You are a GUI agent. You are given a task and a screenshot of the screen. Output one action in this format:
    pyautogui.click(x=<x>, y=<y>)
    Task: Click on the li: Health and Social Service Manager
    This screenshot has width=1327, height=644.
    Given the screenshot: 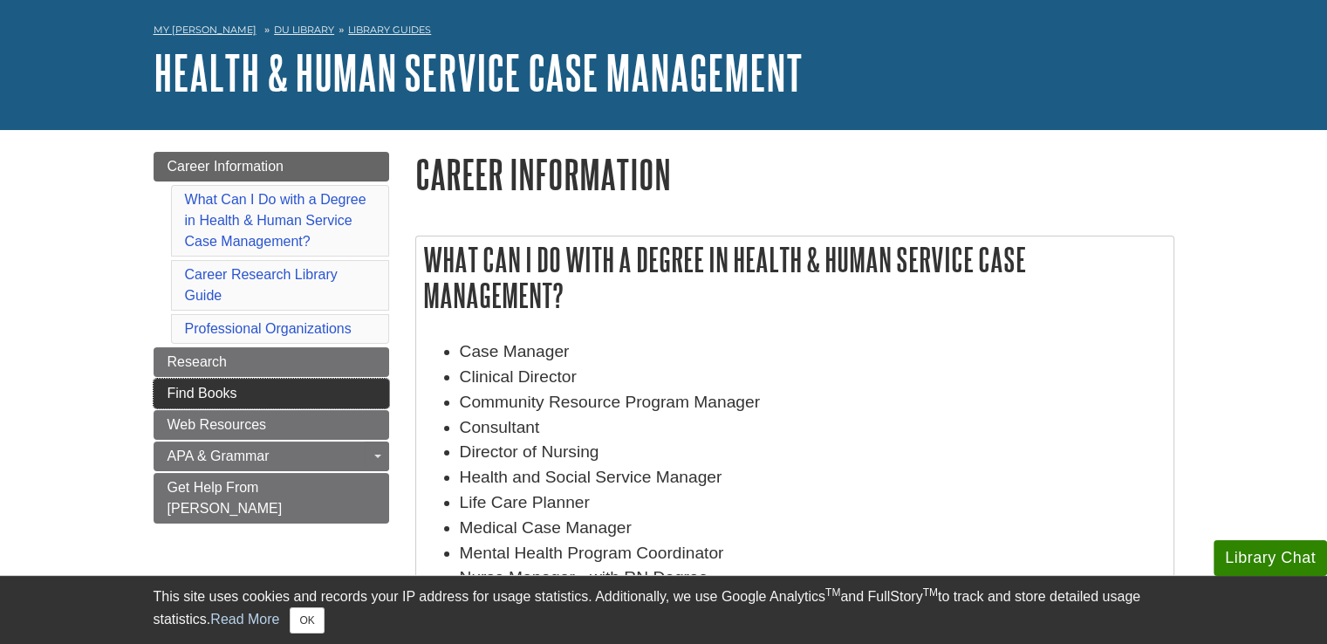 What is the action you would take?
    pyautogui.click(x=812, y=477)
    